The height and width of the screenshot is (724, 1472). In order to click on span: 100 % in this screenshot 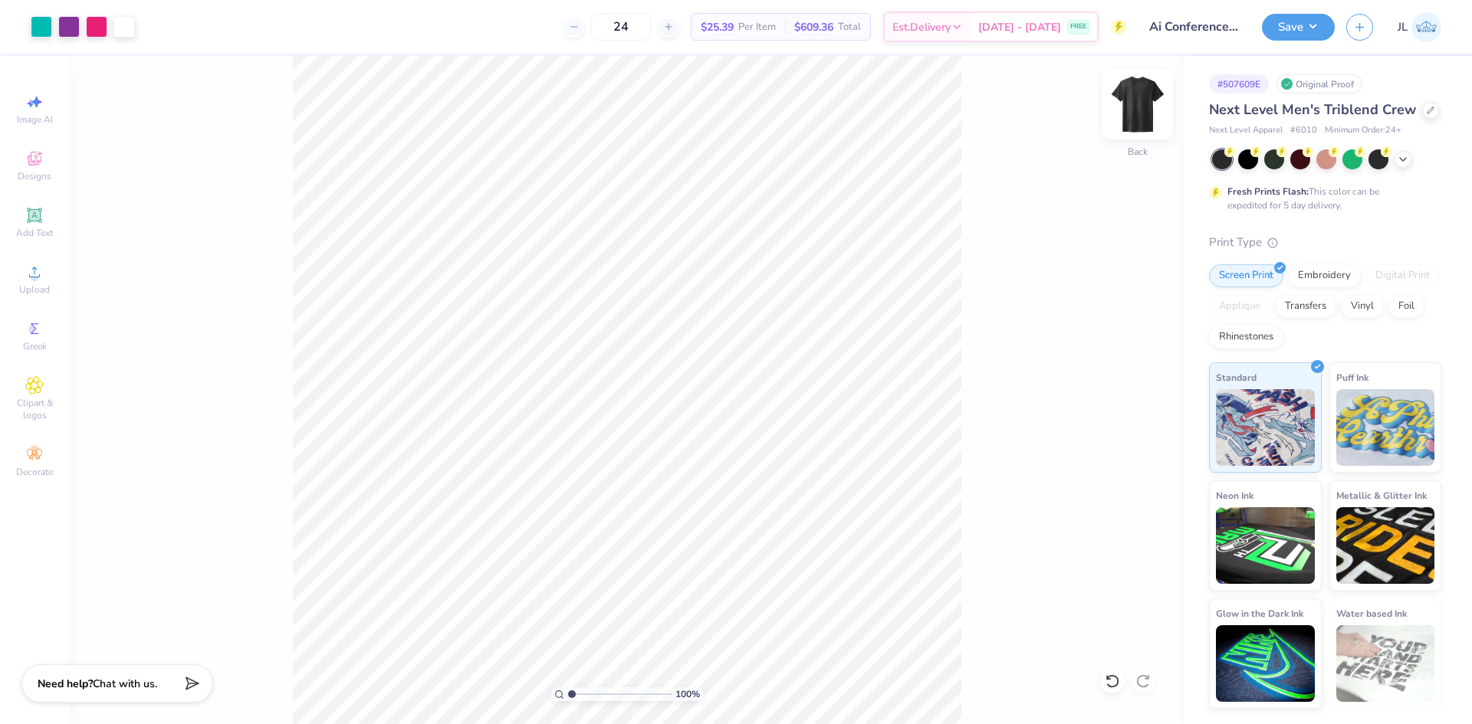, I will do `click(687, 694)`.